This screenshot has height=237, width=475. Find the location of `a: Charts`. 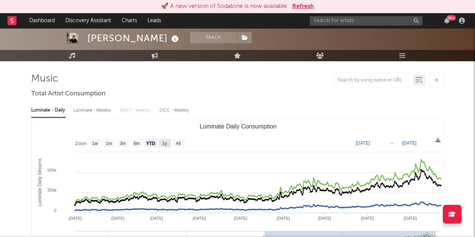

a: Charts is located at coordinates (129, 21).